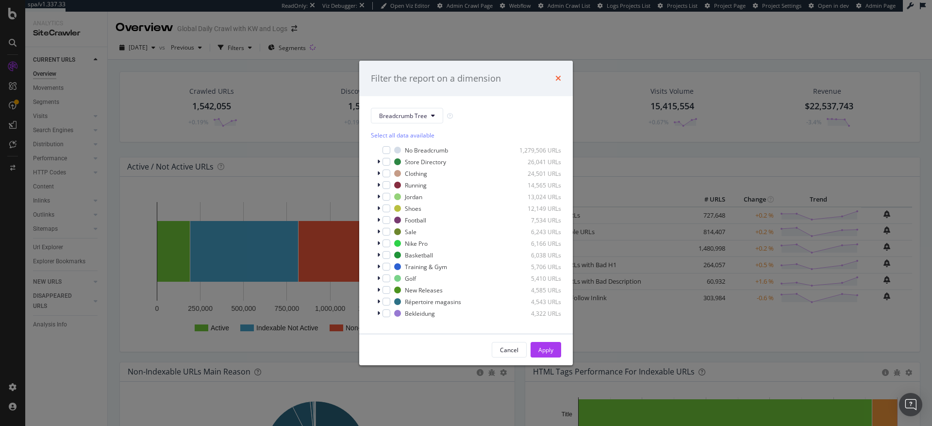 The height and width of the screenshot is (426, 932). I want to click on div: Clothing, so click(416, 173).